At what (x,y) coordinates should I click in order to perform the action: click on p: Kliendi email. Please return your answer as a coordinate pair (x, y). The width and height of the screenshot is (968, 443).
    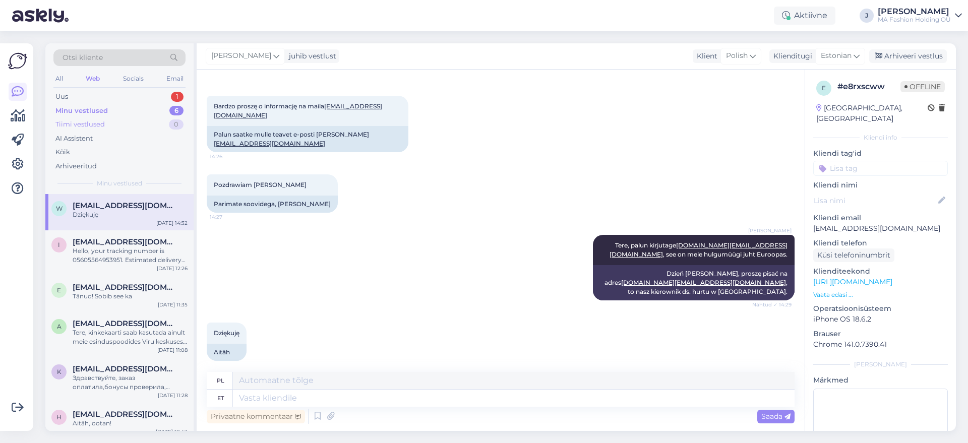
    Looking at the image, I should click on (880, 218).